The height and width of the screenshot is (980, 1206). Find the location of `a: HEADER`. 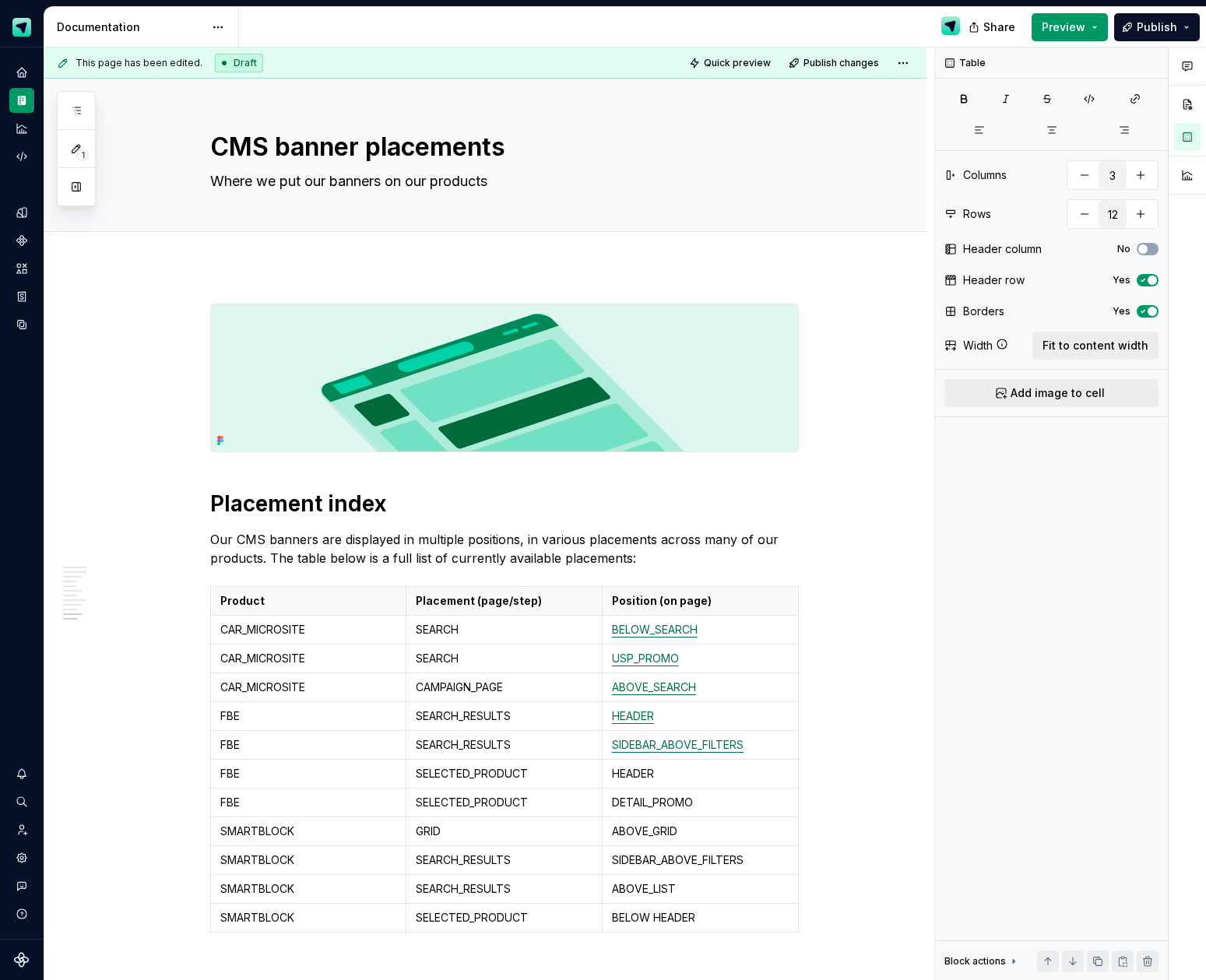

a: HEADER is located at coordinates (633, 715).